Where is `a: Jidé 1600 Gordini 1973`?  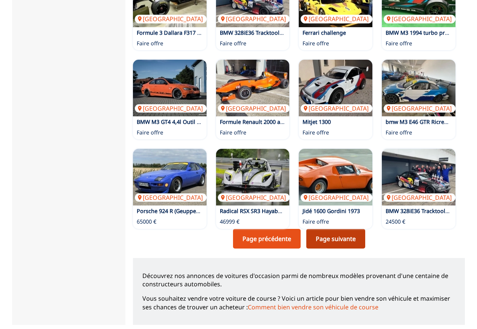 a: Jidé 1600 Gordini 1973 is located at coordinates (331, 211).